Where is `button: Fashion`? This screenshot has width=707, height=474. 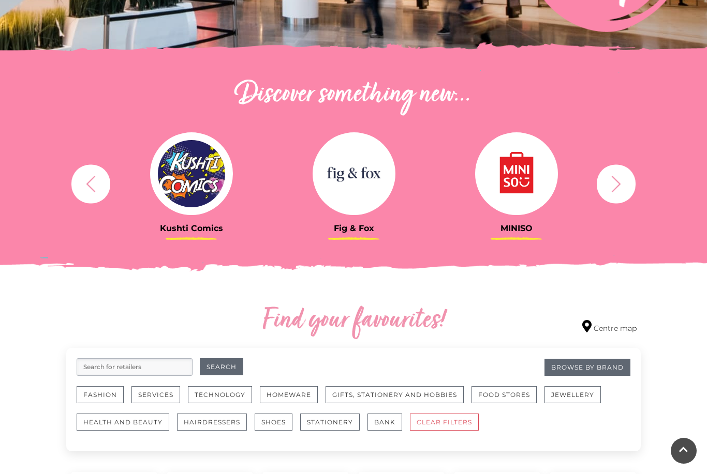 button: Fashion is located at coordinates (100, 395).